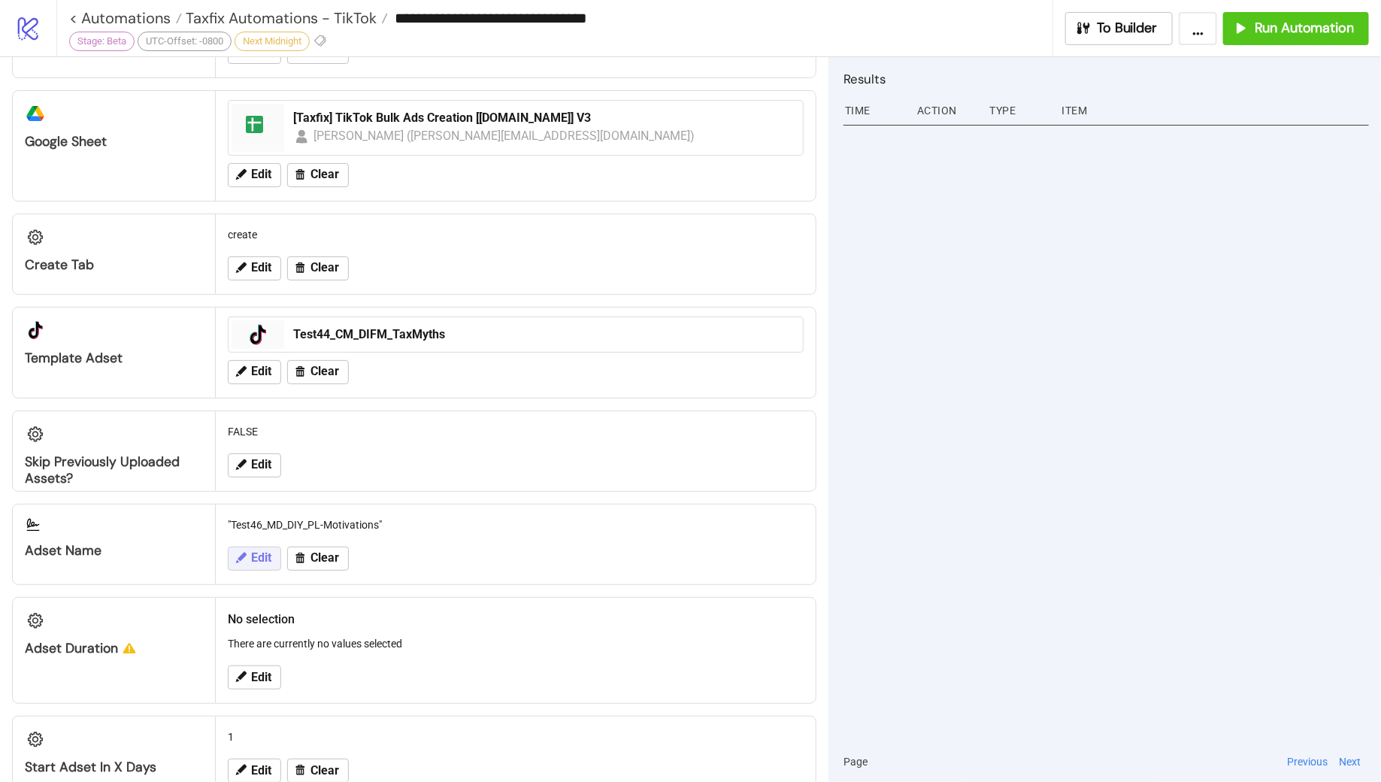  I want to click on button: Next, so click(1350, 761).